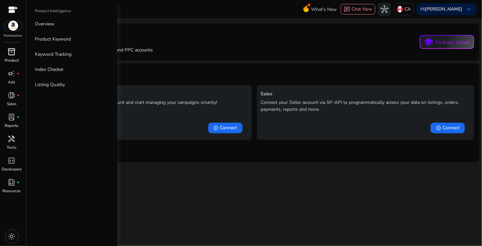  I want to click on p: Product, so click(12, 60).